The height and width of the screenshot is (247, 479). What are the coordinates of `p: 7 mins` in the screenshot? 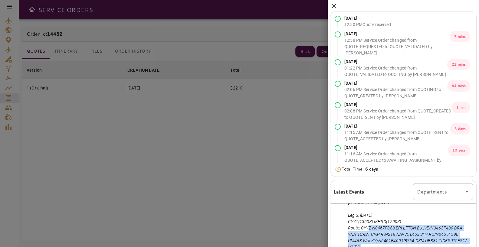 It's located at (460, 37).